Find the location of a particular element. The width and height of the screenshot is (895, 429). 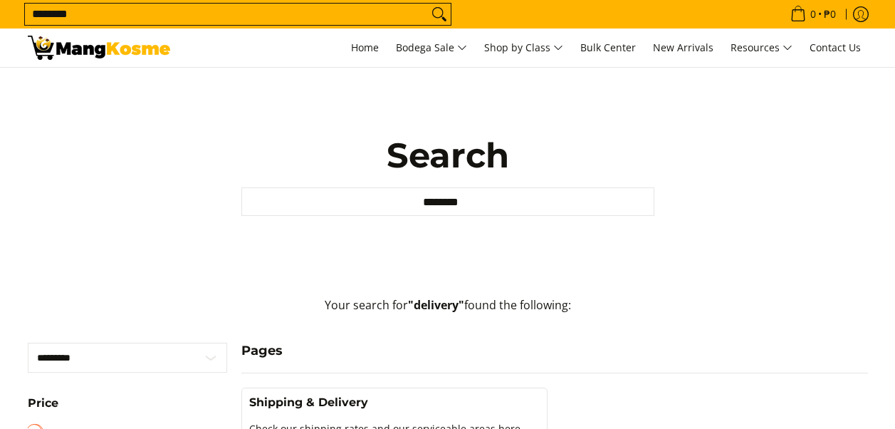

span: New Arrivals is located at coordinates (683, 47).